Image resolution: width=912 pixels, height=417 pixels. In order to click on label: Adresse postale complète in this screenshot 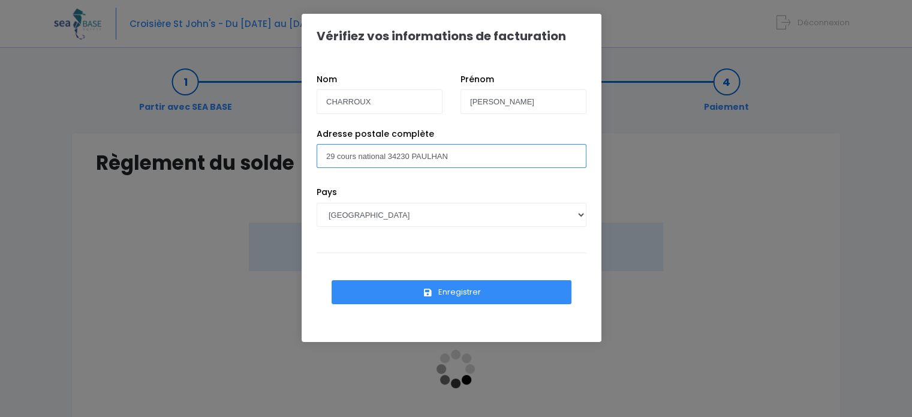, I will do `click(375, 134)`.